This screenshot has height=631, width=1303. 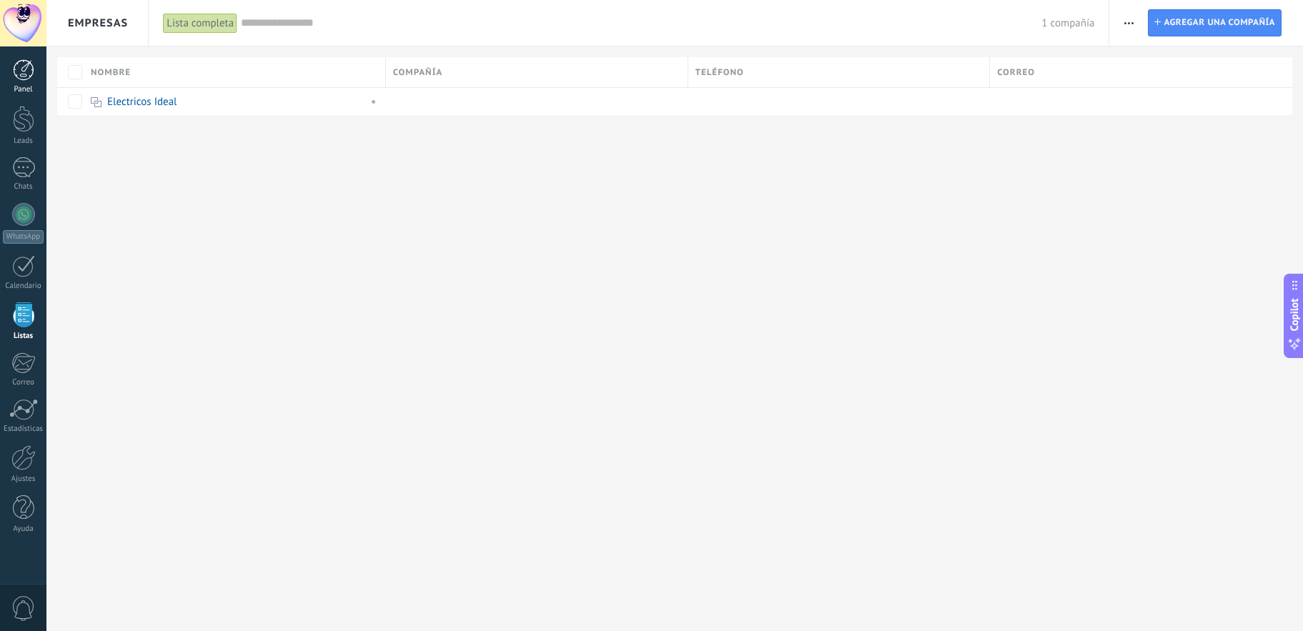 I want to click on span: Agregar una compañía, so click(x=1219, y=23).